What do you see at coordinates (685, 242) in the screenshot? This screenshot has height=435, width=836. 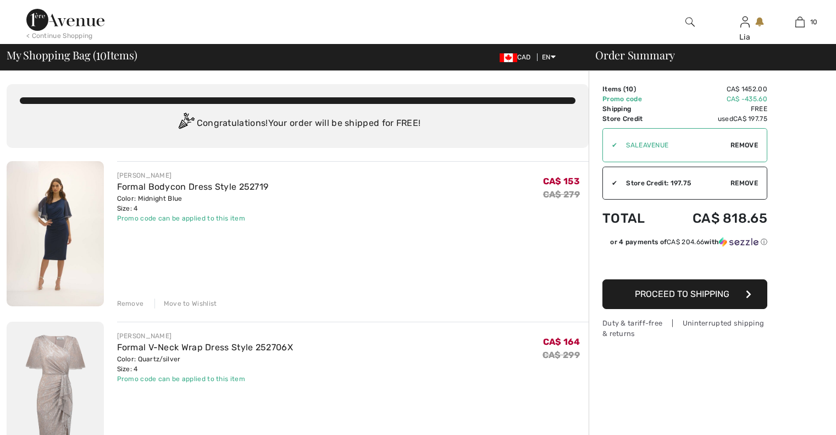 I see `span: CA$ 204.66` at bounding box center [685, 242].